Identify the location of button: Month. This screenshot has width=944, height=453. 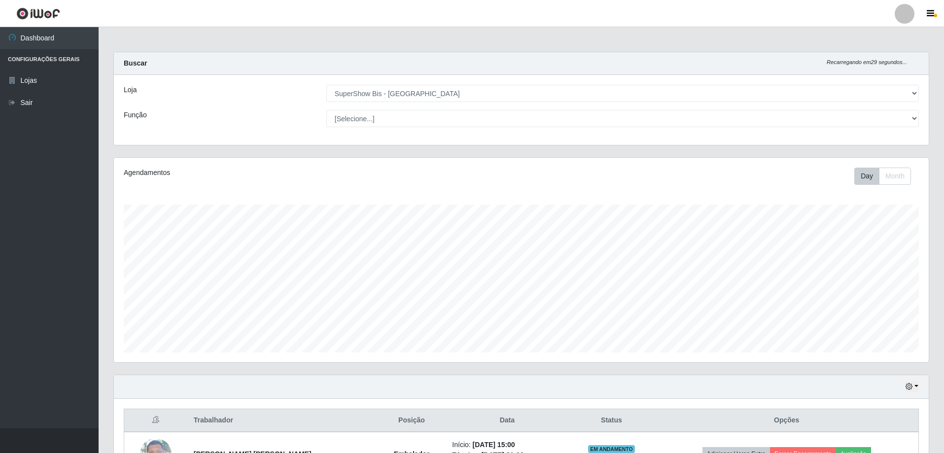
(894, 176).